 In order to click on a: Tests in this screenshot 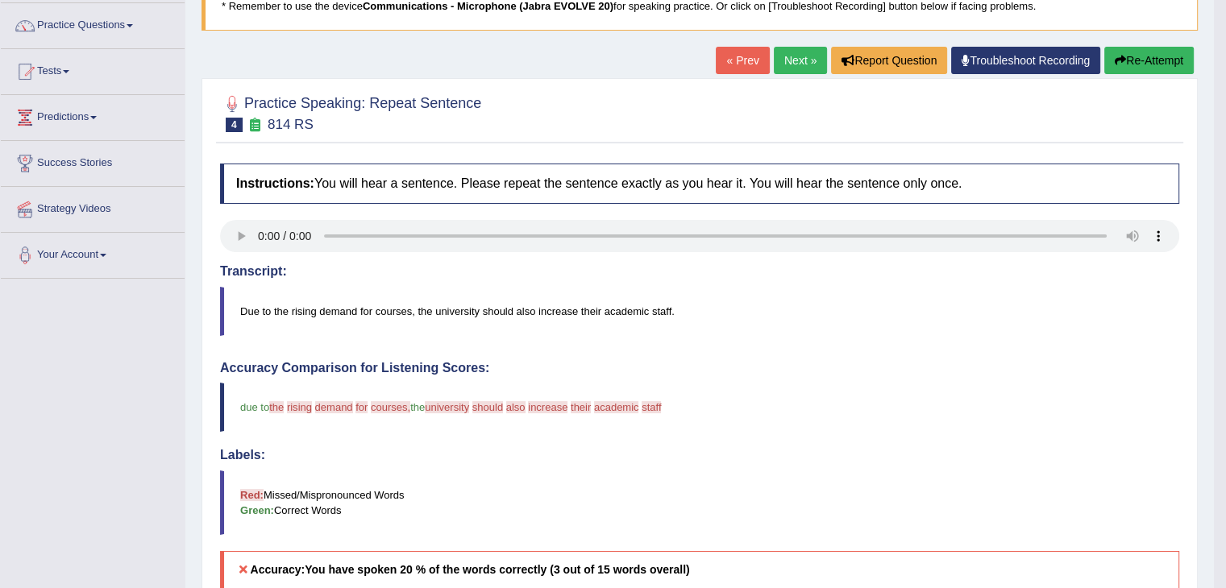, I will do `click(93, 69)`.